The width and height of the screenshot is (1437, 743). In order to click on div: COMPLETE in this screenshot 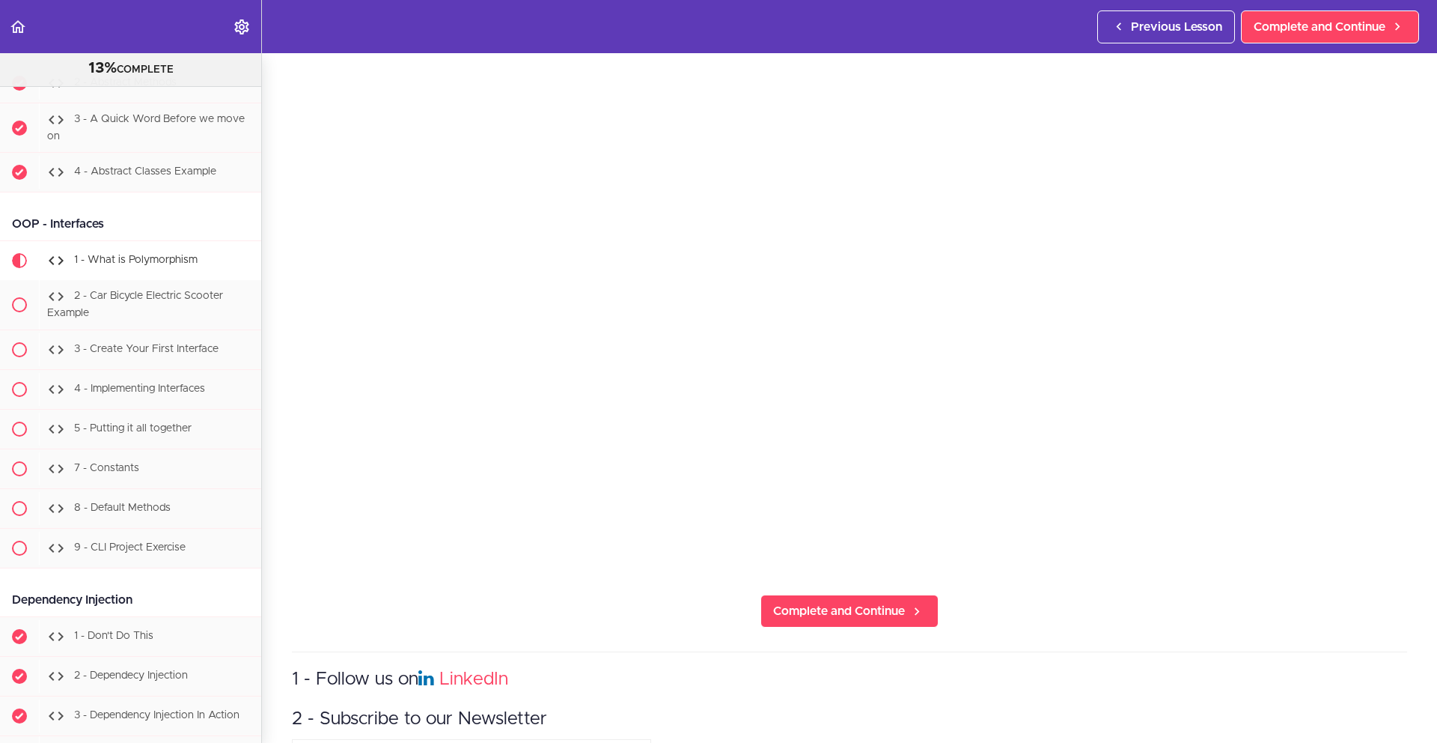, I will do `click(130, 69)`.